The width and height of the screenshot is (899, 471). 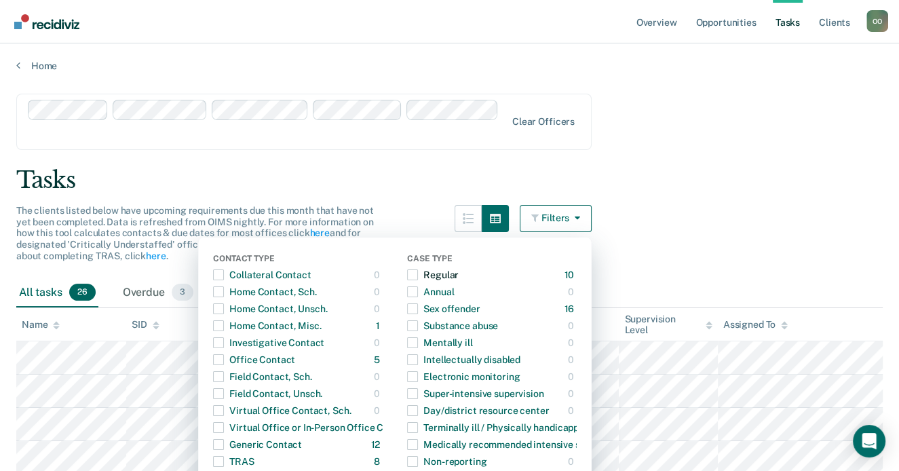 I want to click on div: Field Contact, Unsch., so click(x=267, y=393).